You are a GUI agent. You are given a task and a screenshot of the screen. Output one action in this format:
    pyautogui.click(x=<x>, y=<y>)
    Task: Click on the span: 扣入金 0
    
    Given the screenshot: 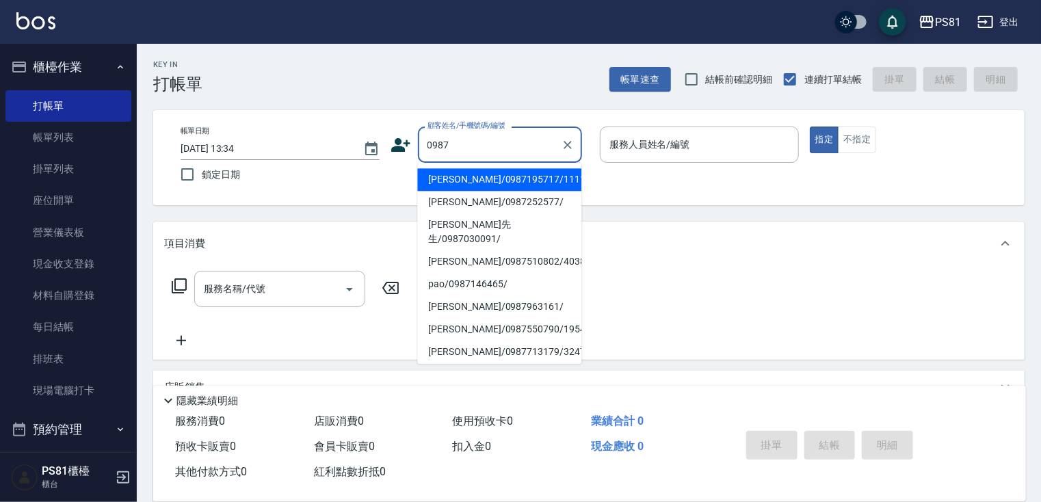 What is the action you would take?
    pyautogui.click(x=471, y=446)
    